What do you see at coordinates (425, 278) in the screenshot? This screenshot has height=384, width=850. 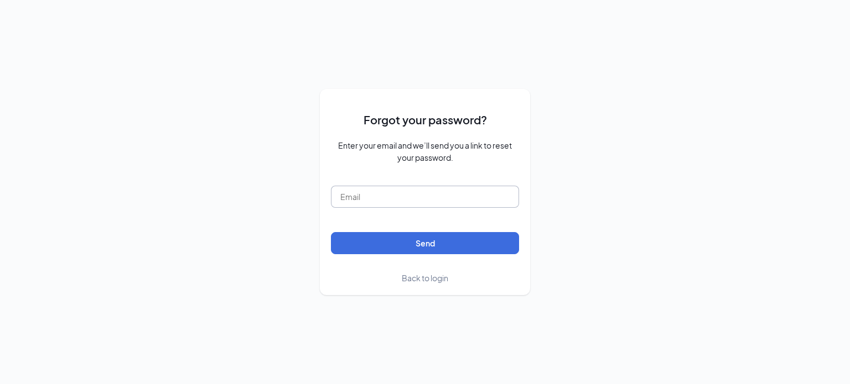 I see `span: Back to login` at bounding box center [425, 278].